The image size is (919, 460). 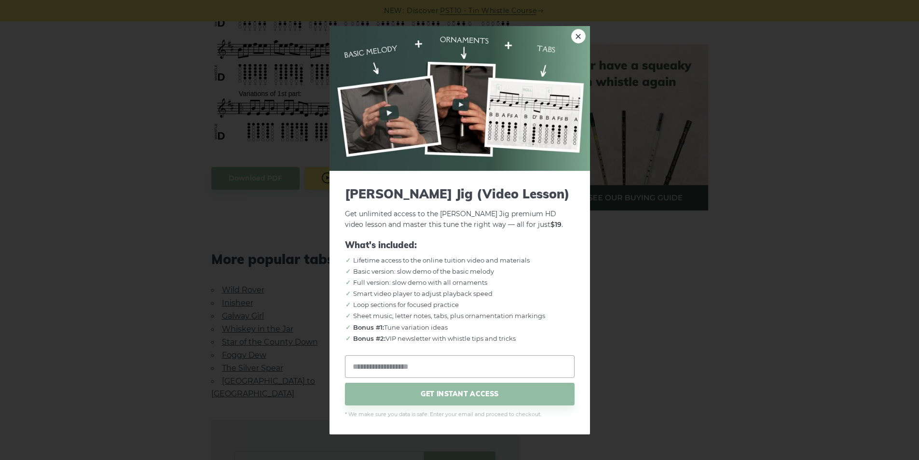 I want to click on strong: Bonus #1:, so click(x=369, y=327).